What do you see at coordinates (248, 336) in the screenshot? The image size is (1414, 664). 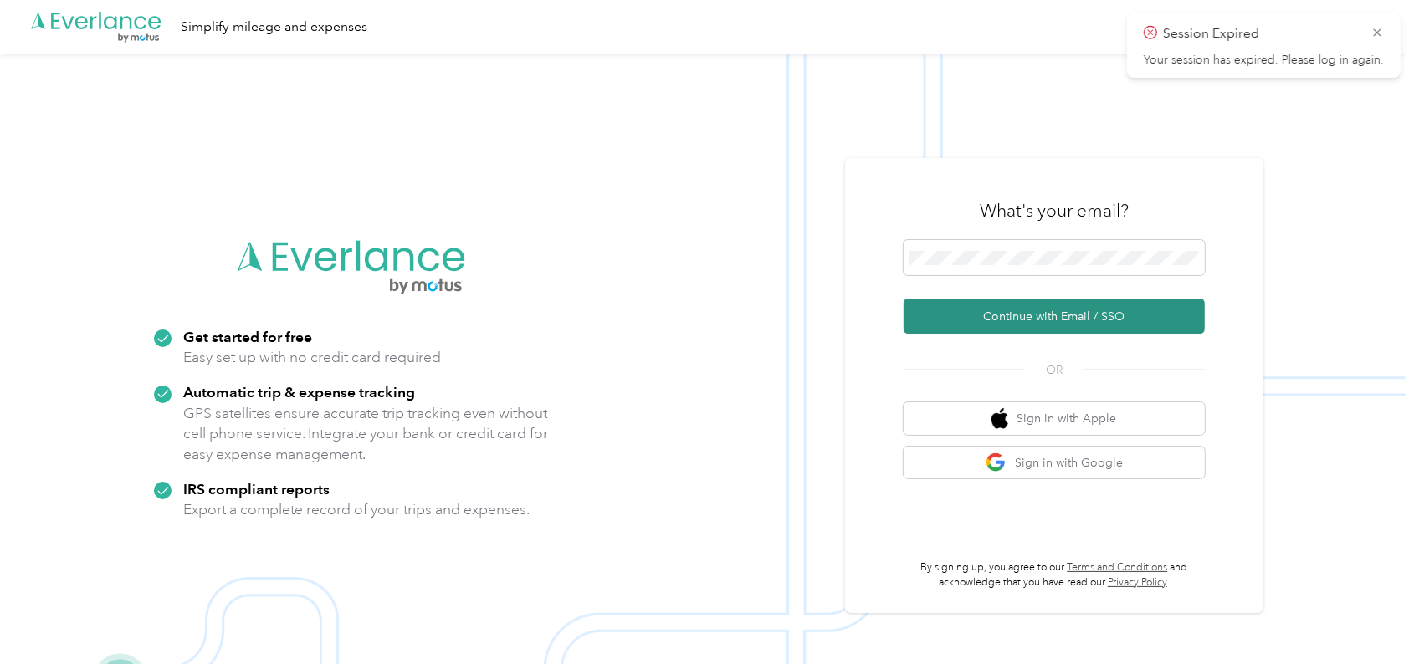 I see `strong: Get started for free` at bounding box center [248, 336].